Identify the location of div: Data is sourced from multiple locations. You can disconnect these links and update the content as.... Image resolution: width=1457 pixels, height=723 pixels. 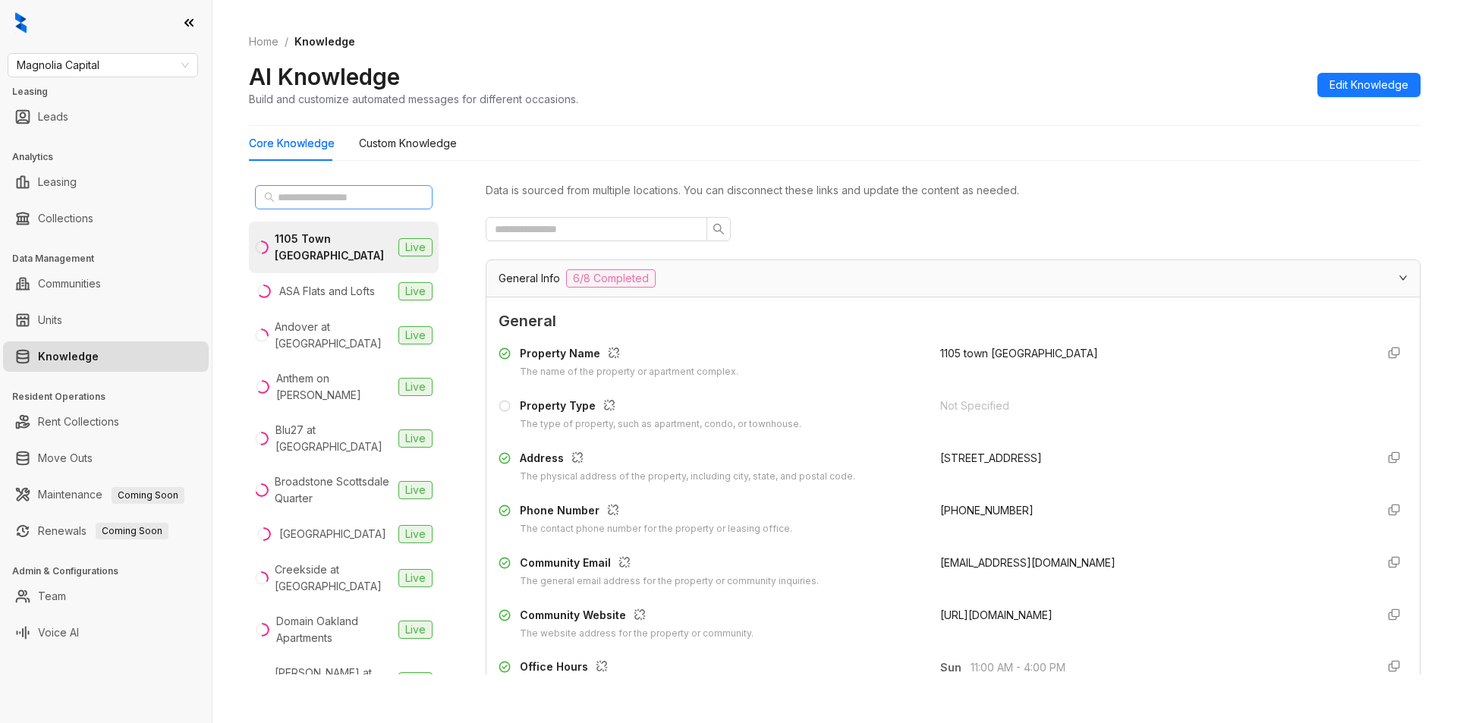
(953, 191).